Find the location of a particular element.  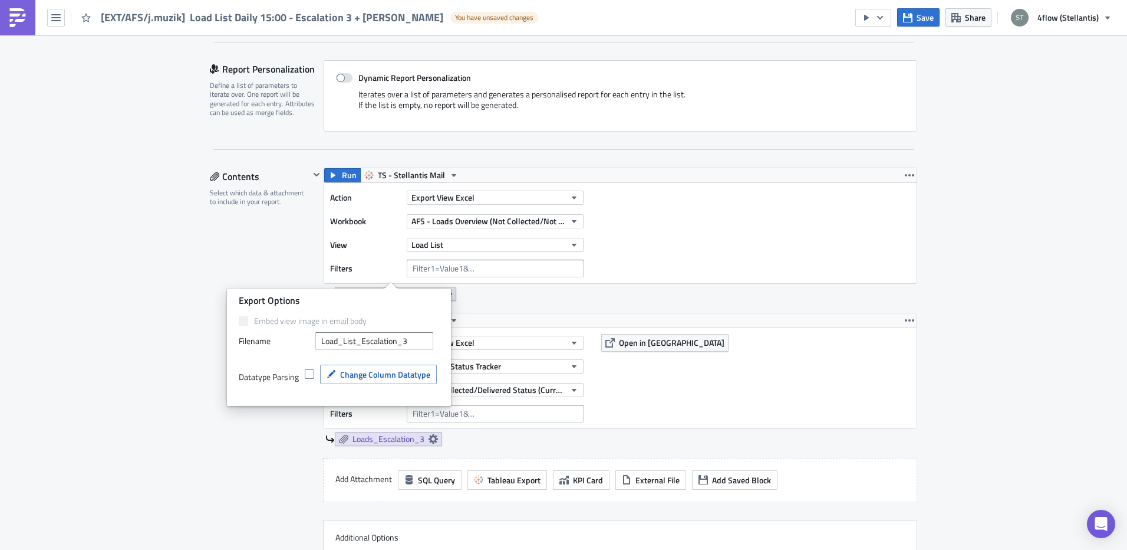

span: Run is located at coordinates (349, 175).